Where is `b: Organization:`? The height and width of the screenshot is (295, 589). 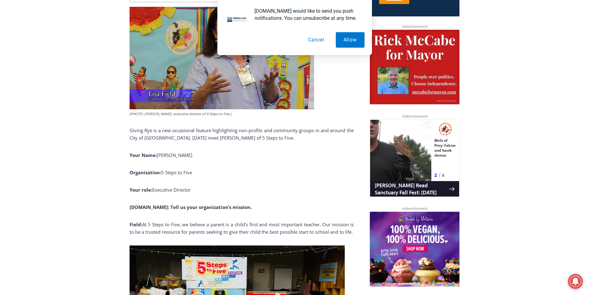 b: Organization: is located at coordinates (145, 172).